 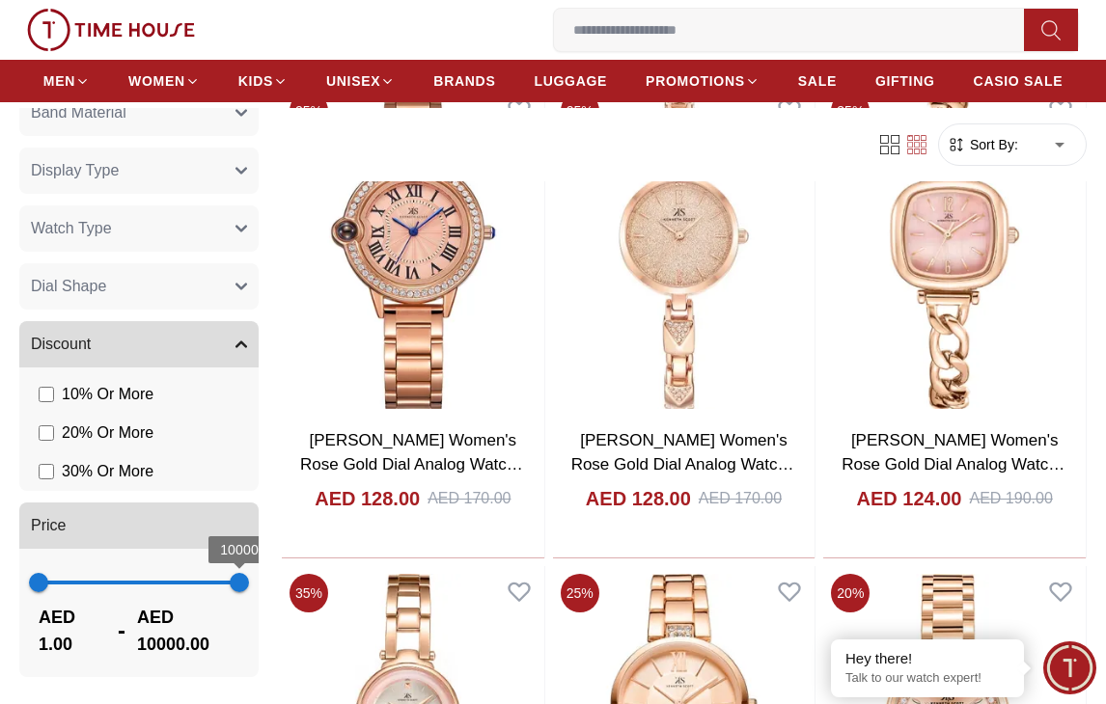 I want to click on a: BRANDS, so click(x=464, y=81).